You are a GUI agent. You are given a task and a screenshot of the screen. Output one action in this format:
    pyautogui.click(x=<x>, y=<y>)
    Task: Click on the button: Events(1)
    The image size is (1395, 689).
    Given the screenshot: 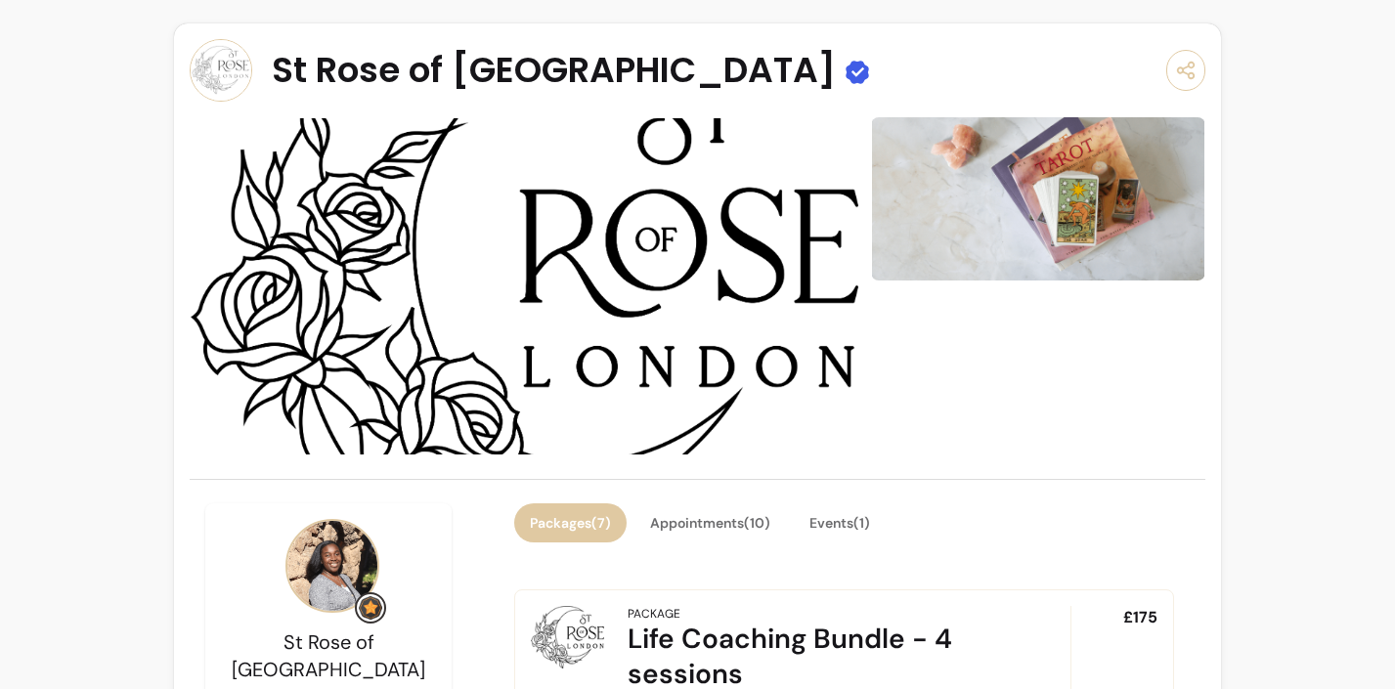 What is the action you would take?
    pyautogui.click(x=840, y=523)
    